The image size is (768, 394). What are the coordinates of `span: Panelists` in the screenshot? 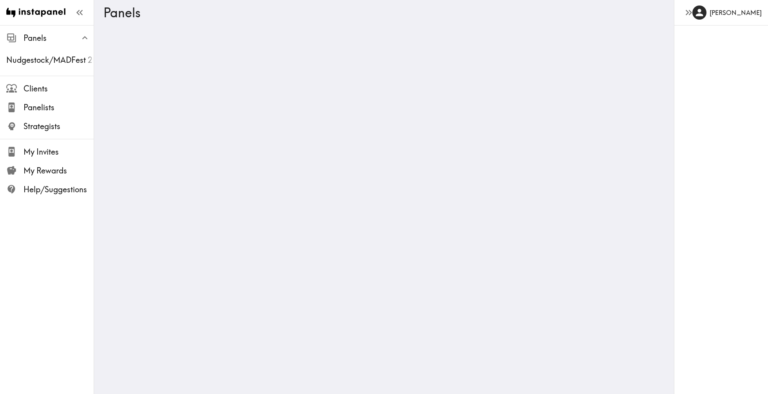 It's located at (58, 107).